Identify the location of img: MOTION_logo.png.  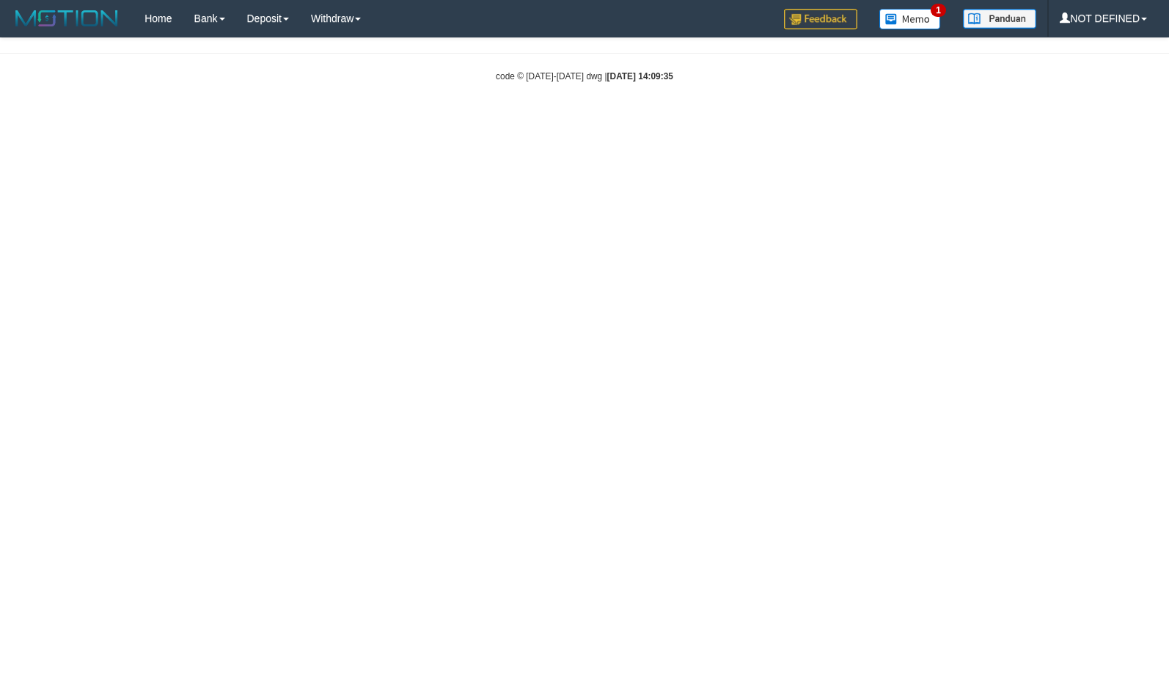
(67, 18).